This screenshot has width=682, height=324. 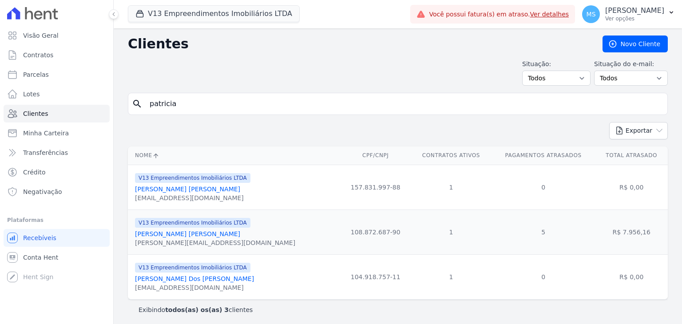 I want to click on span: Clientes, so click(x=36, y=114).